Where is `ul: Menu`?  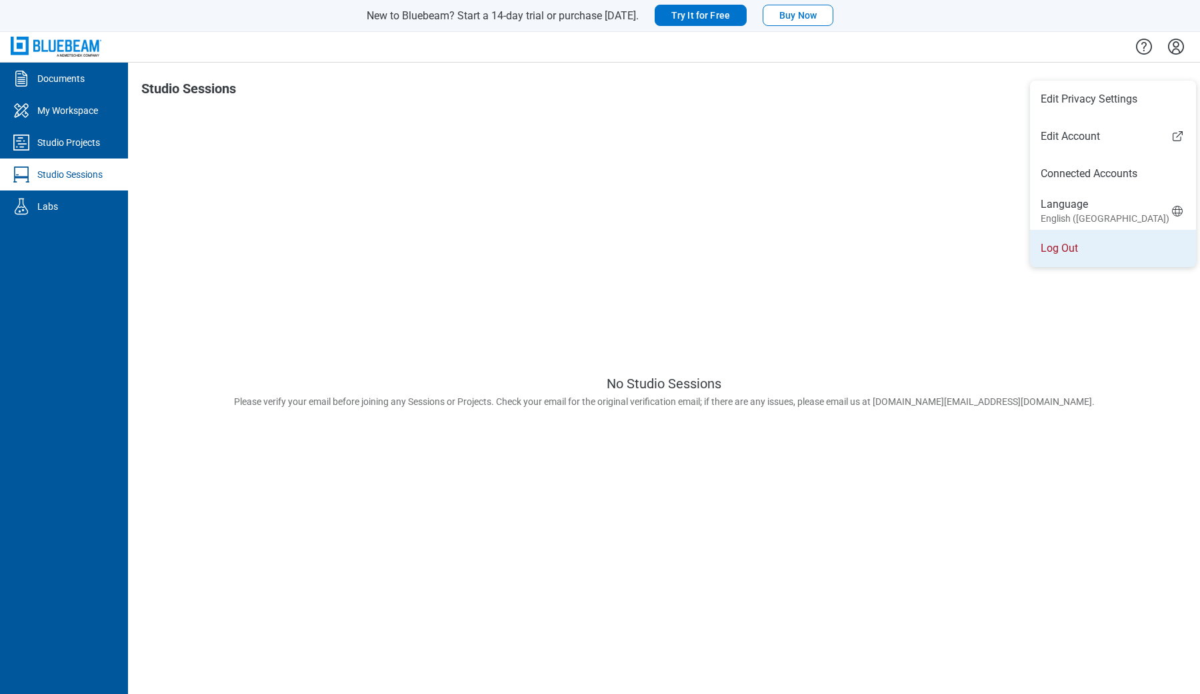 ul: Menu is located at coordinates (1112, 174).